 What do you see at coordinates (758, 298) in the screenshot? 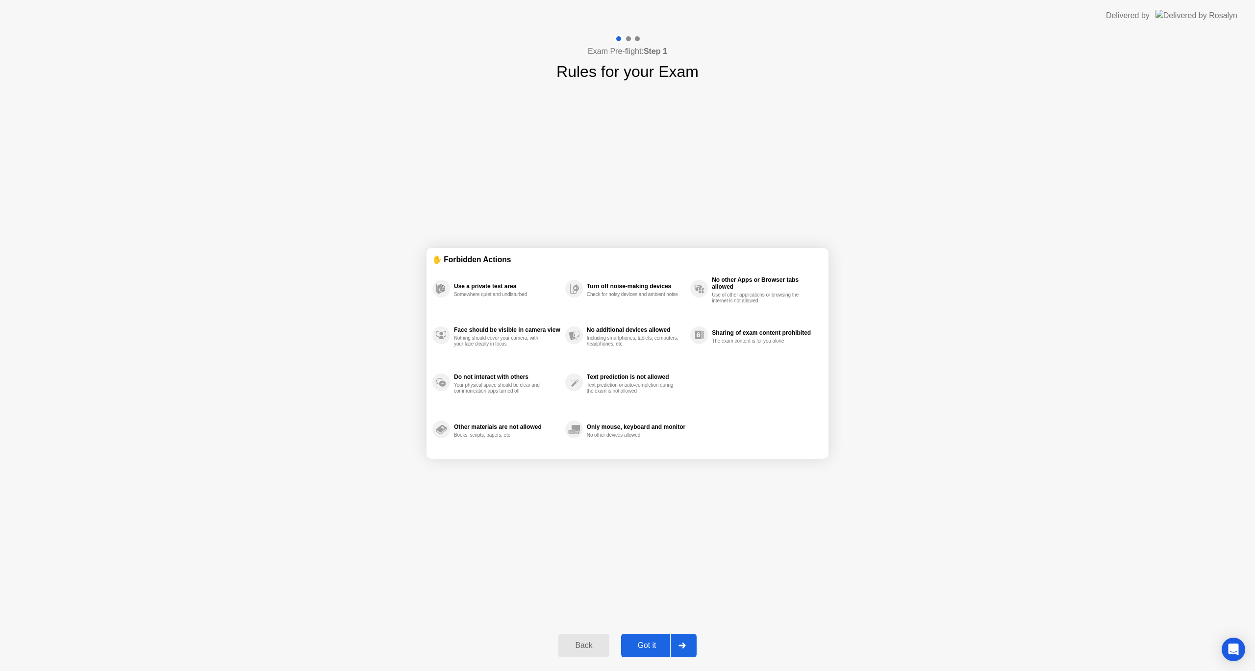
I see `div: Use of other applications or browsing the internet is not allowed` at bounding box center [758, 298].